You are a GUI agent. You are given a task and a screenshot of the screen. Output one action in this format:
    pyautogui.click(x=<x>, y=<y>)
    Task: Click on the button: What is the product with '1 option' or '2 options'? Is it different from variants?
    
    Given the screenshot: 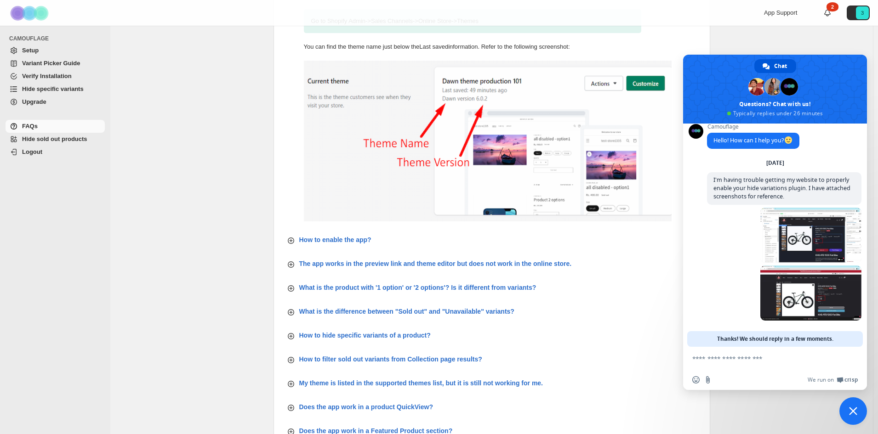 What is the action you would take?
    pyautogui.click(x=492, y=288)
    